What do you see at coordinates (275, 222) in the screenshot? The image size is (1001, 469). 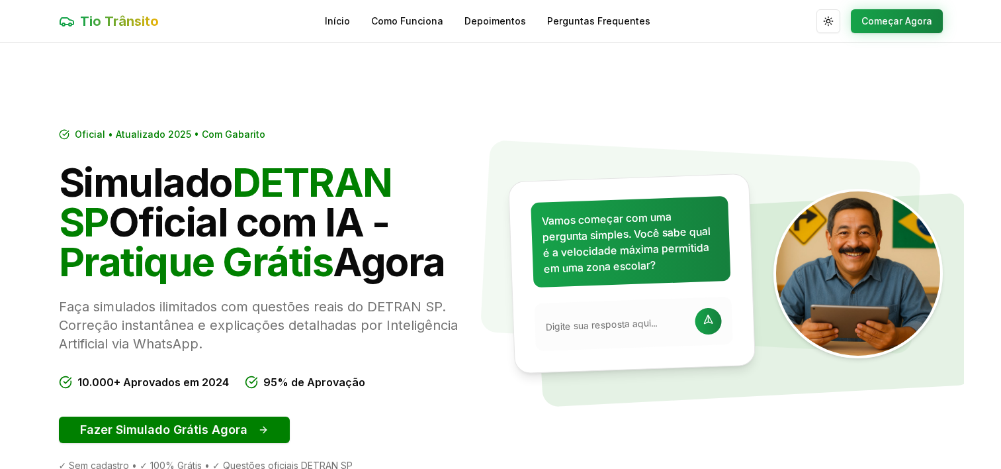 I see `h1: Simulado Oficial com IA - Agora` at bounding box center [275, 222].